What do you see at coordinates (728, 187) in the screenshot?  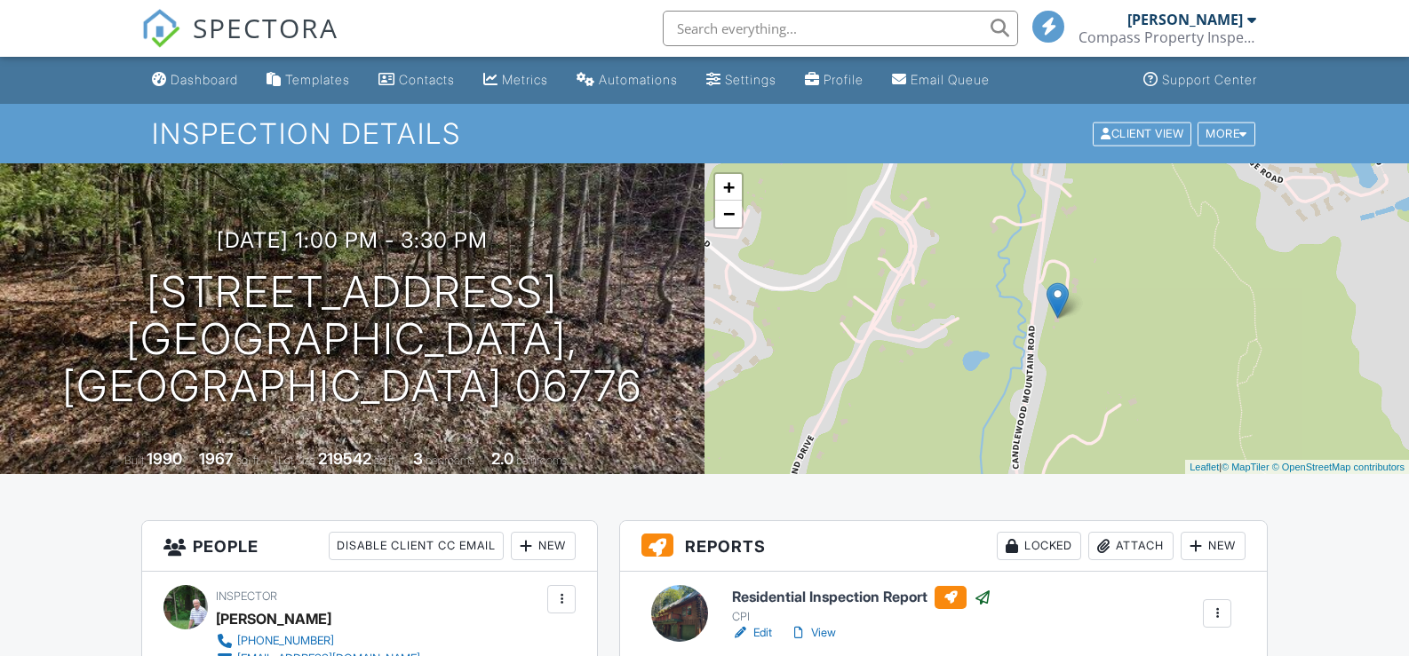 I see `a: Zoom in` at bounding box center [728, 187].